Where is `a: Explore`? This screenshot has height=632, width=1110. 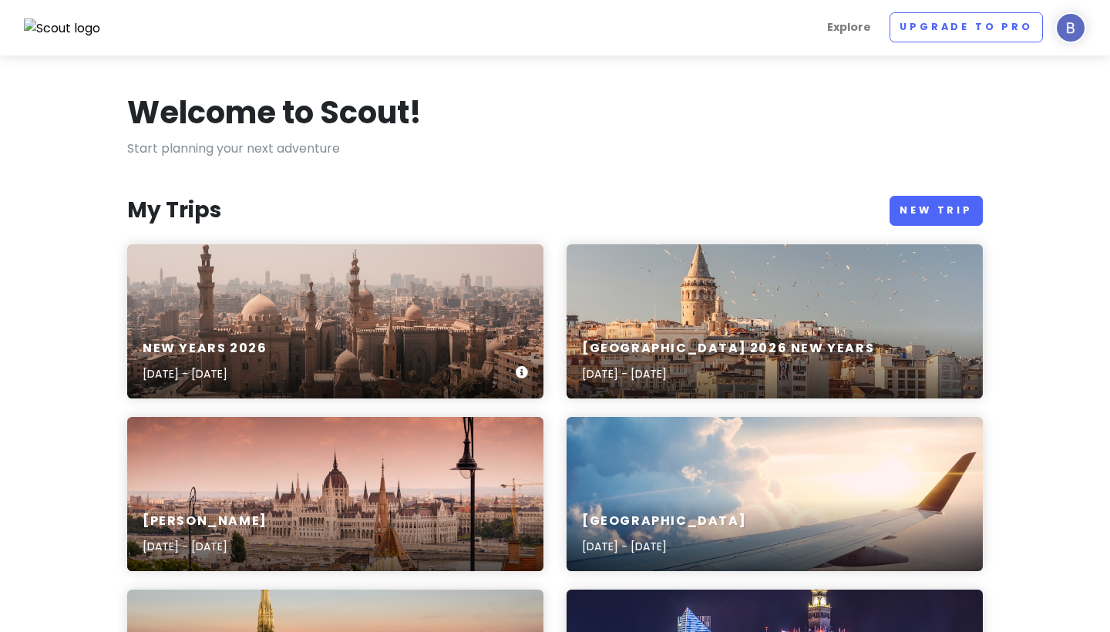 a: Explore is located at coordinates (849, 27).